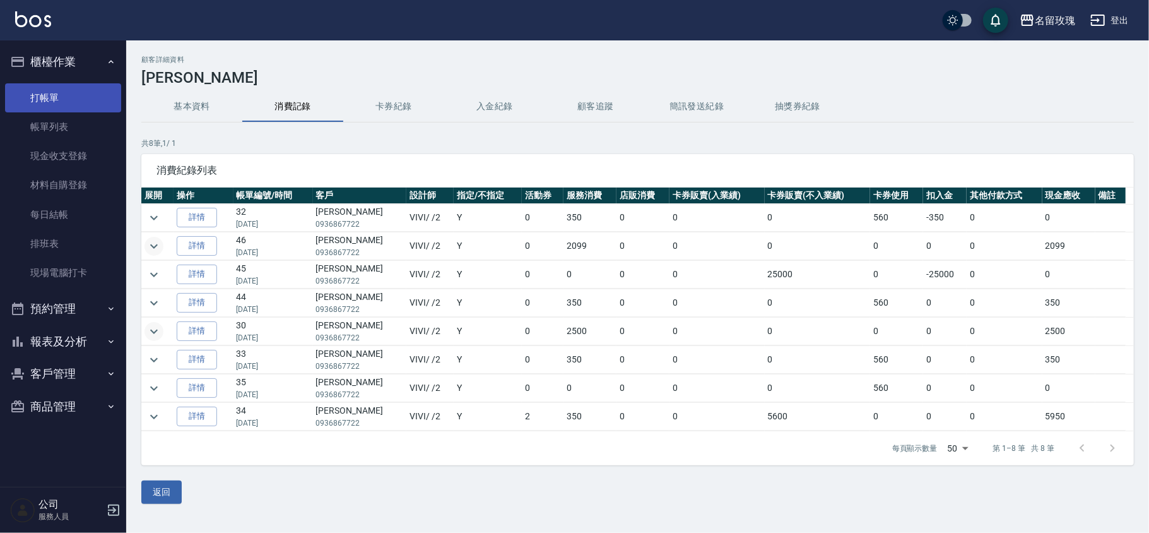 The height and width of the screenshot is (533, 1149). Describe the element at coordinates (273, 246) in the screenshot. I see `td: 46` at that location.